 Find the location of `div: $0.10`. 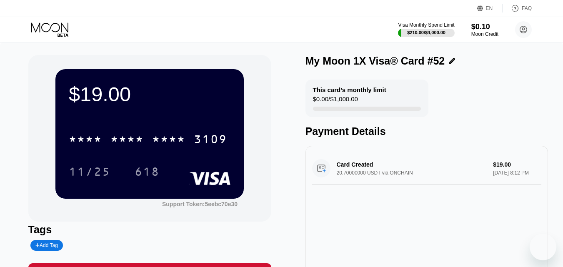

div: $0.10 is located at coordinates (485, 27).